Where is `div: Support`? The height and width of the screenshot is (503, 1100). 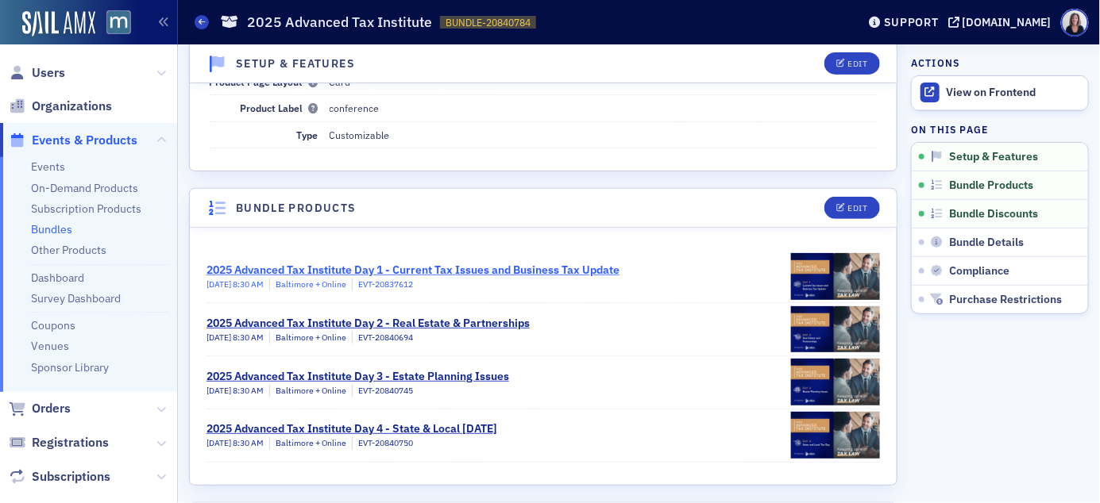 div: Support is located at coordinates (911, 22).